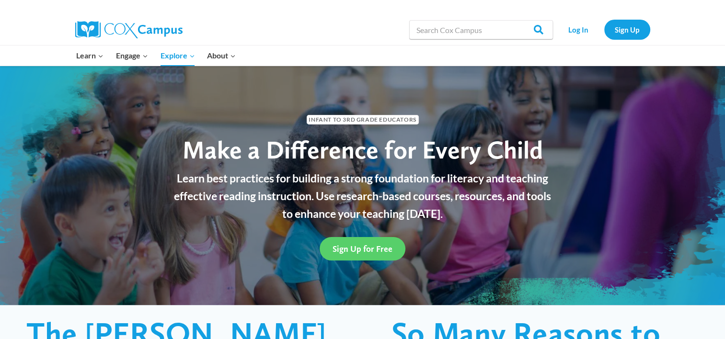 The height and width of the screenshot is (339, 725). I want to click on button: Child menu of Engage, so click(132, 56).